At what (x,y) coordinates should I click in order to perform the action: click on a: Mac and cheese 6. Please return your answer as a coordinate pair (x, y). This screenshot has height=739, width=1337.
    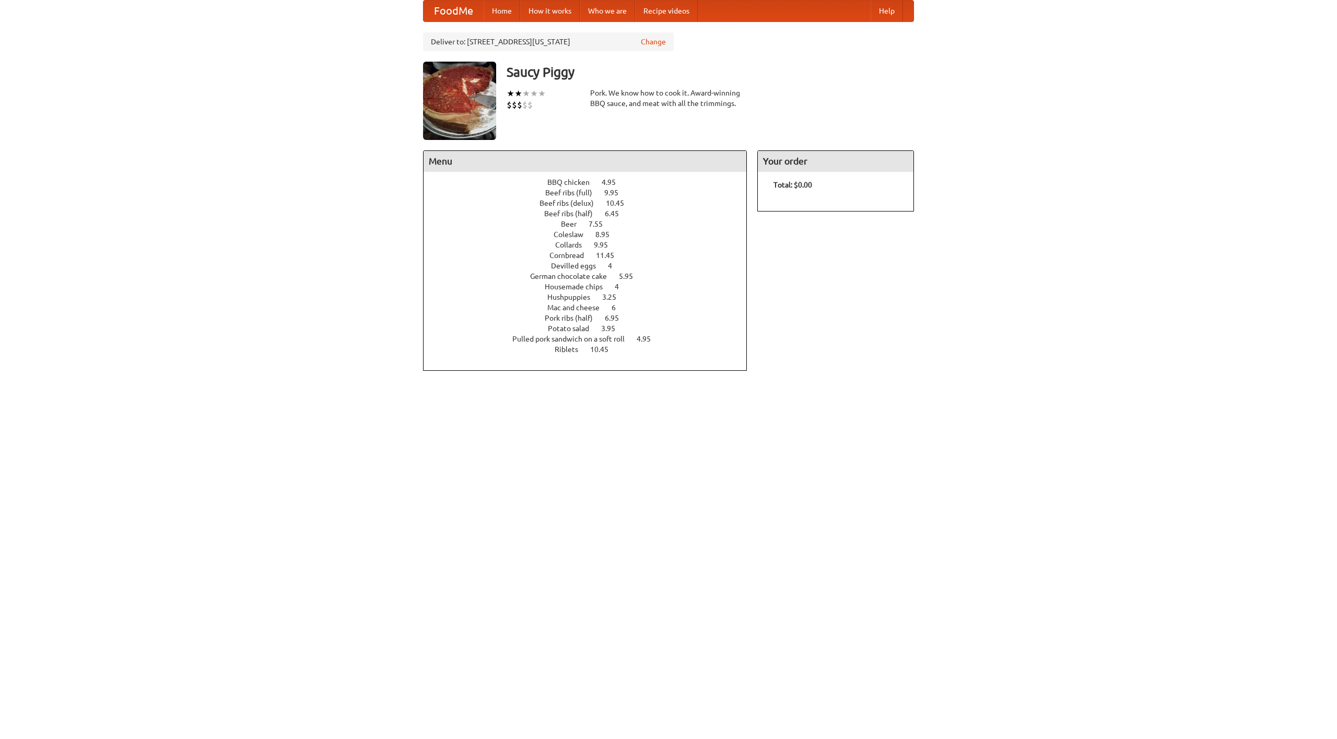
    Looking at the image, I should click on (591, 308).